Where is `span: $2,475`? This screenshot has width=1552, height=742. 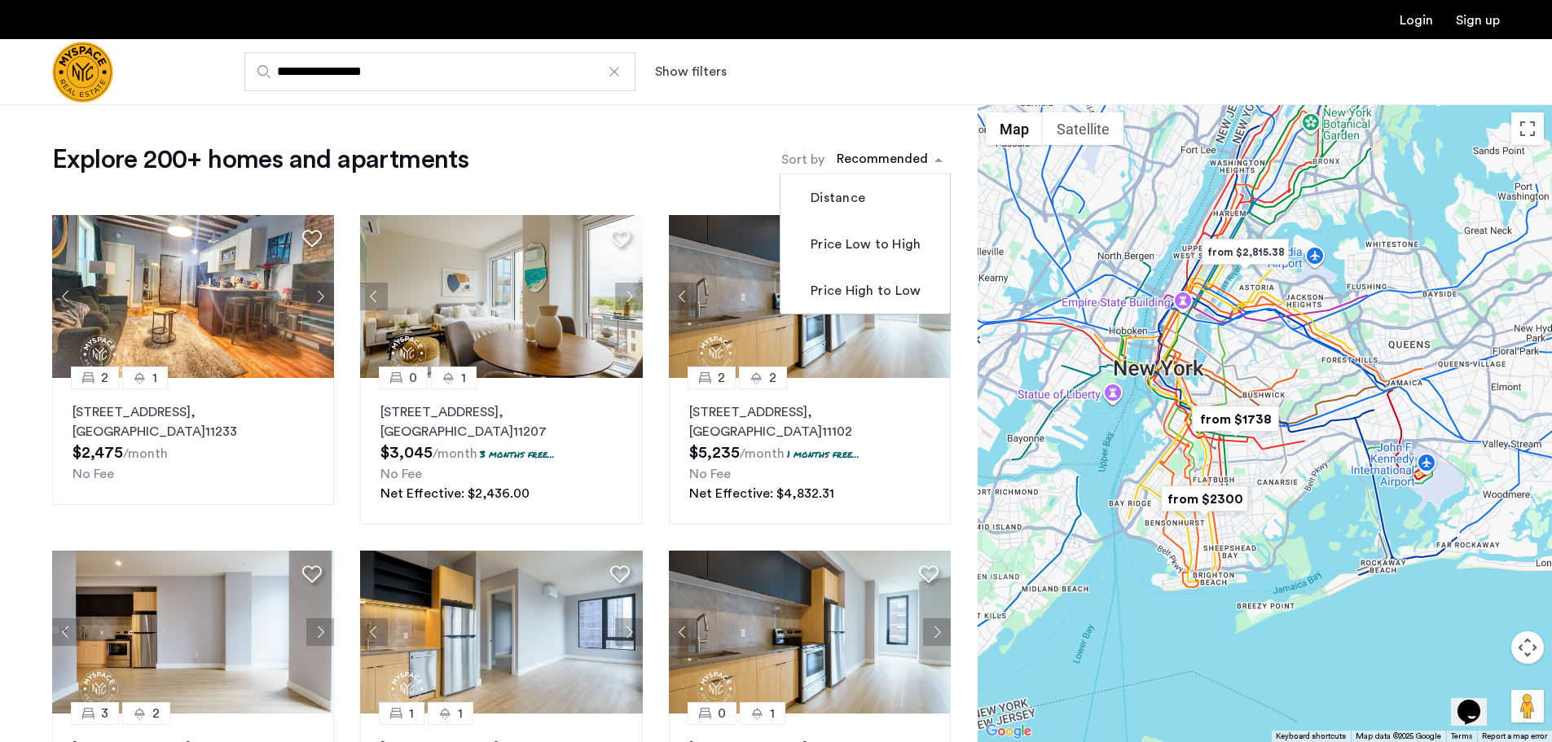 span: $2,475 is located at coordinates (98, 453).